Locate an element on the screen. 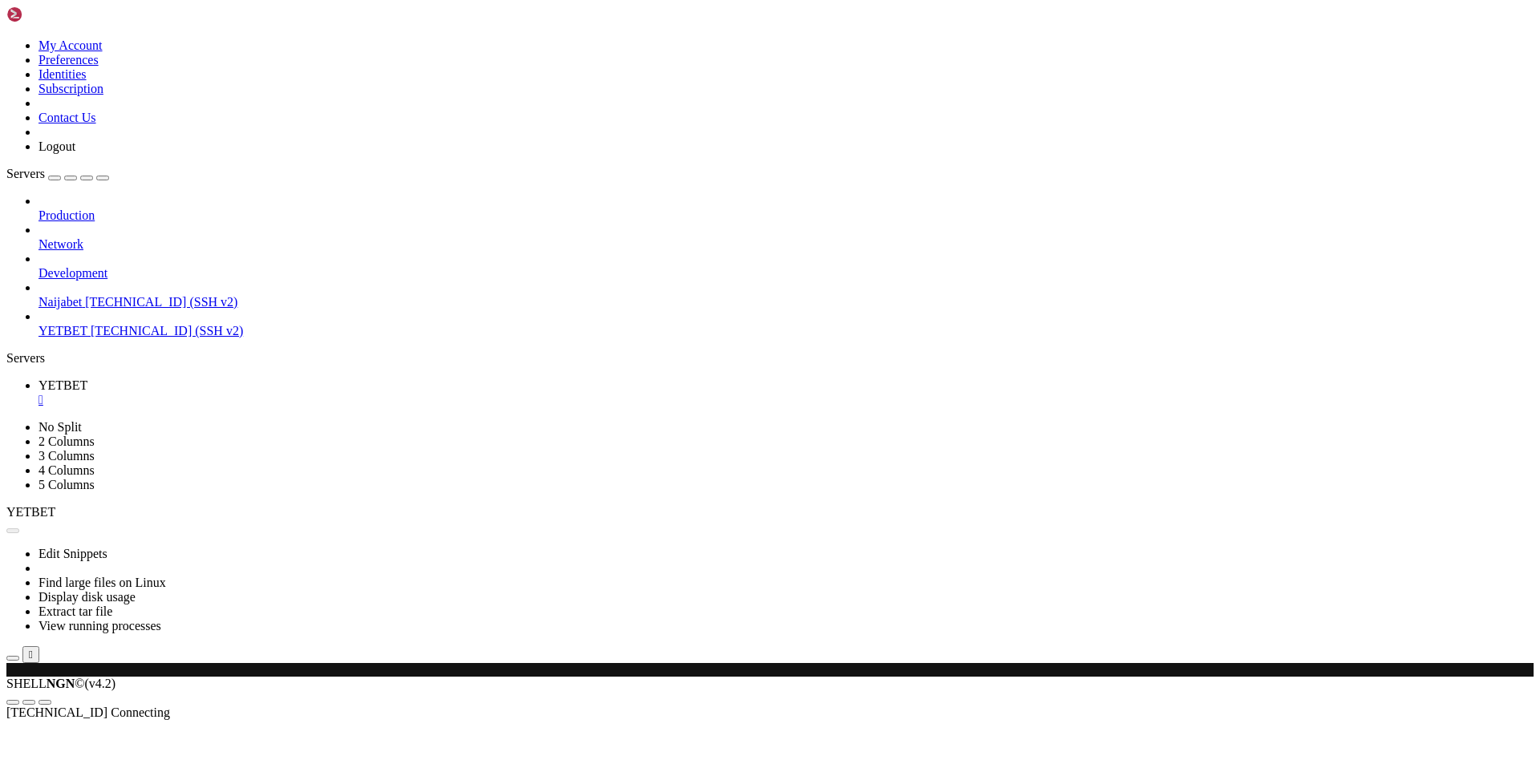 The image size is (1540, 764). span: Network is located at coordinates (61, 244).